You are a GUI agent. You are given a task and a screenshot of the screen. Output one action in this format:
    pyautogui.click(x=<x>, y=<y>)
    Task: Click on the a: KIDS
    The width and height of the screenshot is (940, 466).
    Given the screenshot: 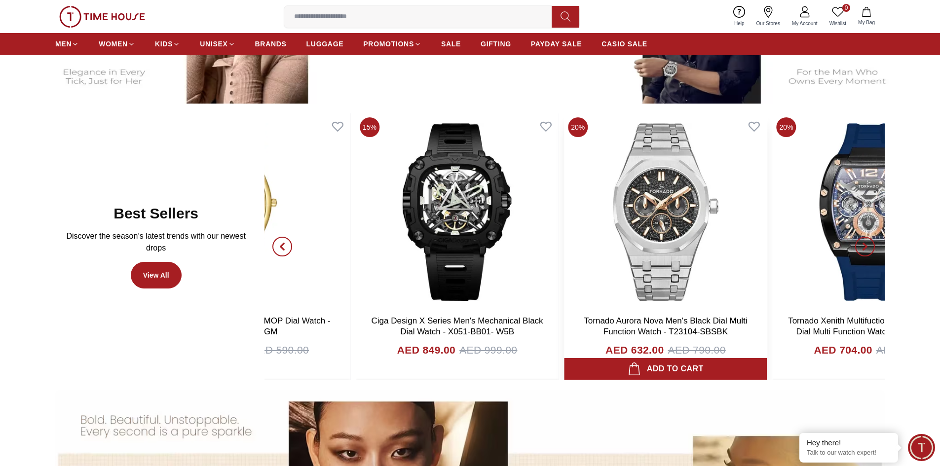 What is the action you would take?
    pyautogui.click(x=167, y=44)
    